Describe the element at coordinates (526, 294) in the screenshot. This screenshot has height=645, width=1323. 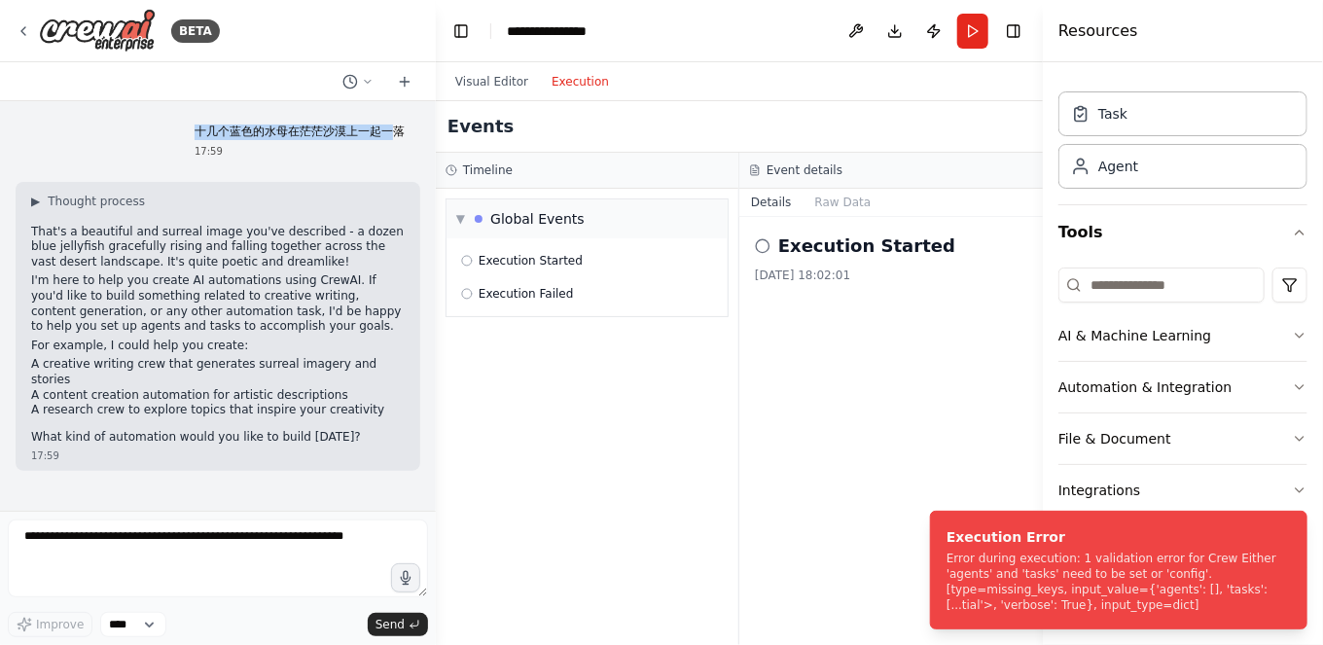
I see `span: Execution Failed` at that location.